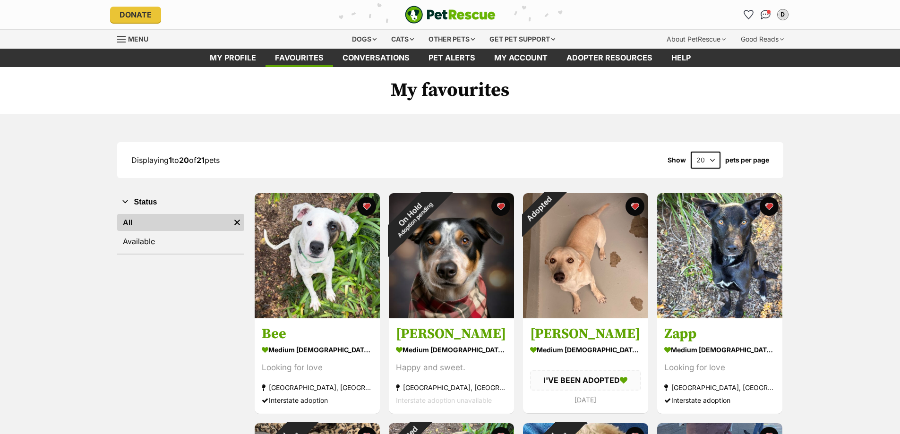 This screenshot has width=900, height=434. Describe the element at coordinates (138, 39) in the screenshot. I see `span: Menu` at that location.